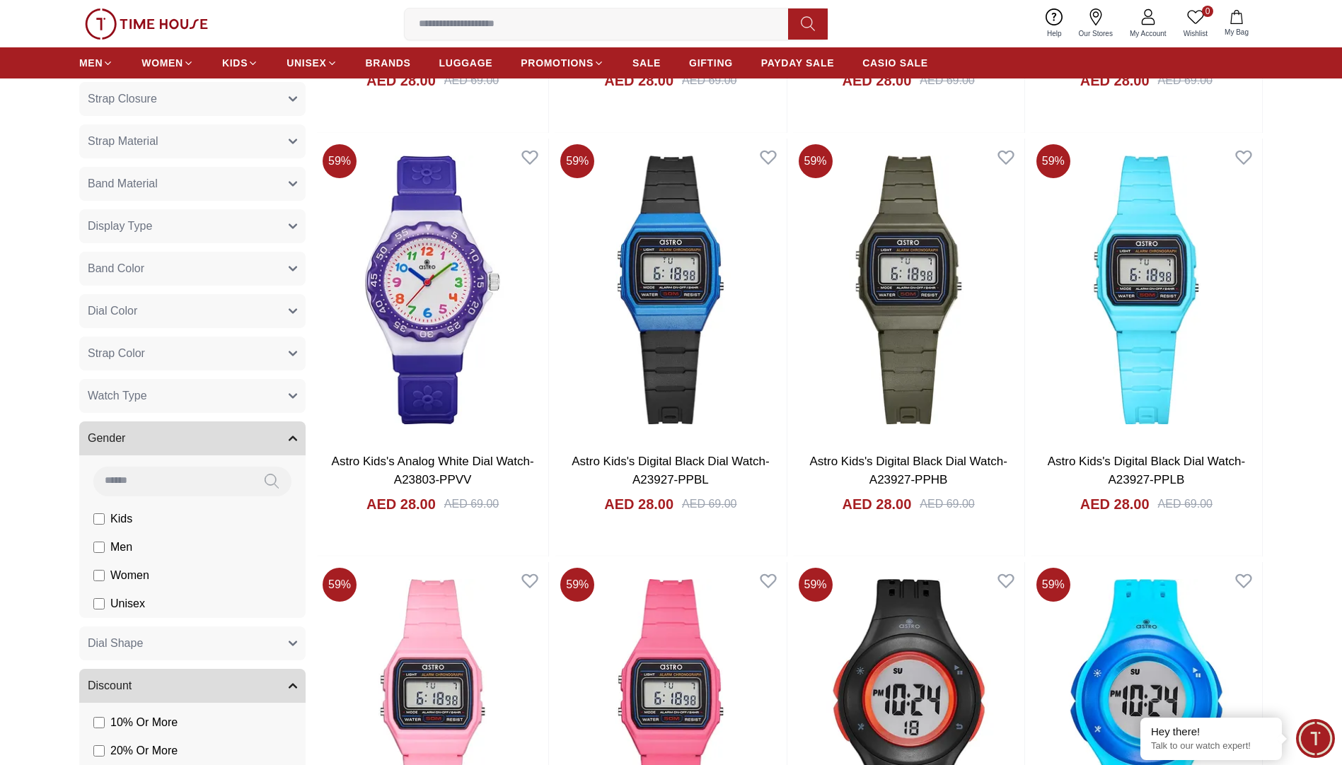 This screenshot has height=765, width=1342. Describe the element at coordinates (647, 63) in the screenshot. I see `span: SALE` at that location.